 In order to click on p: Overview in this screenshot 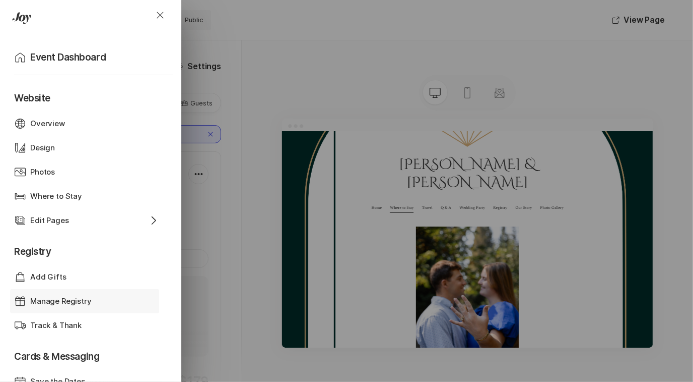, I will do `click(47, 123)`.